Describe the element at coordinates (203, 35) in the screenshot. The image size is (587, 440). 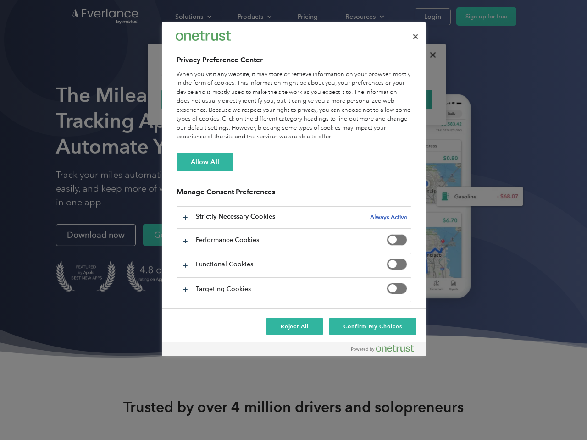
I see `img: Everlance` at that location.